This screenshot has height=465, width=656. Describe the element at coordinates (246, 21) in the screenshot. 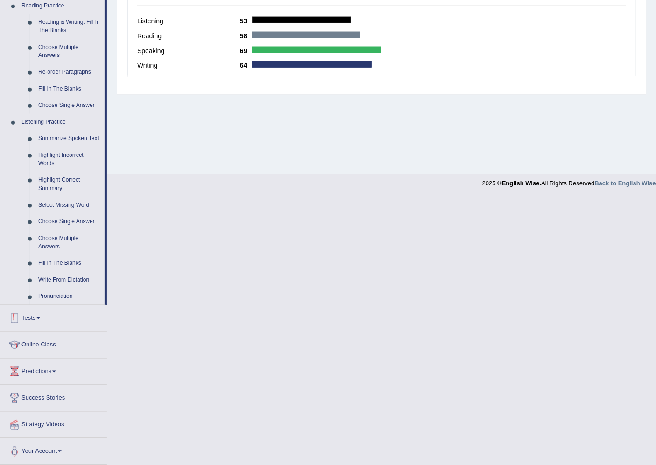

I see `b: 53` at that location.